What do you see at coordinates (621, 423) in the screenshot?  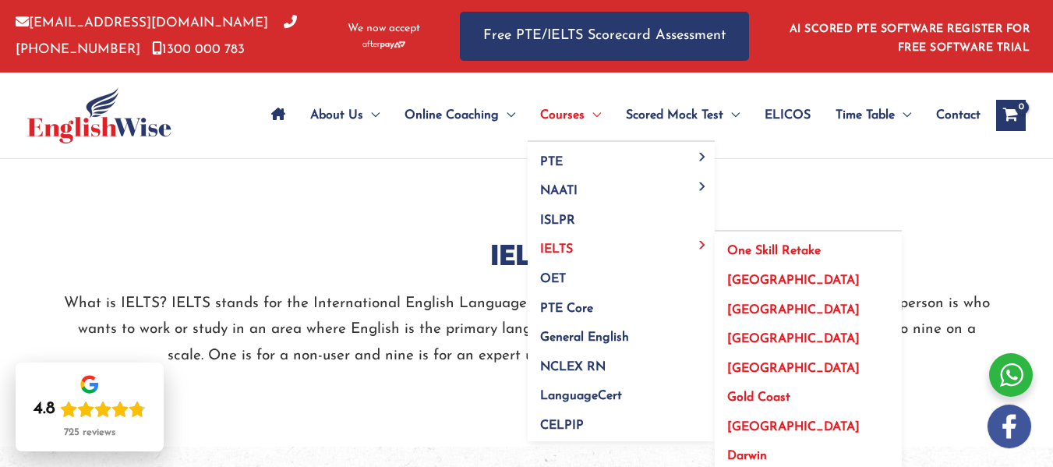 I see `a: CELPIP` at bounding box center [621, 423].